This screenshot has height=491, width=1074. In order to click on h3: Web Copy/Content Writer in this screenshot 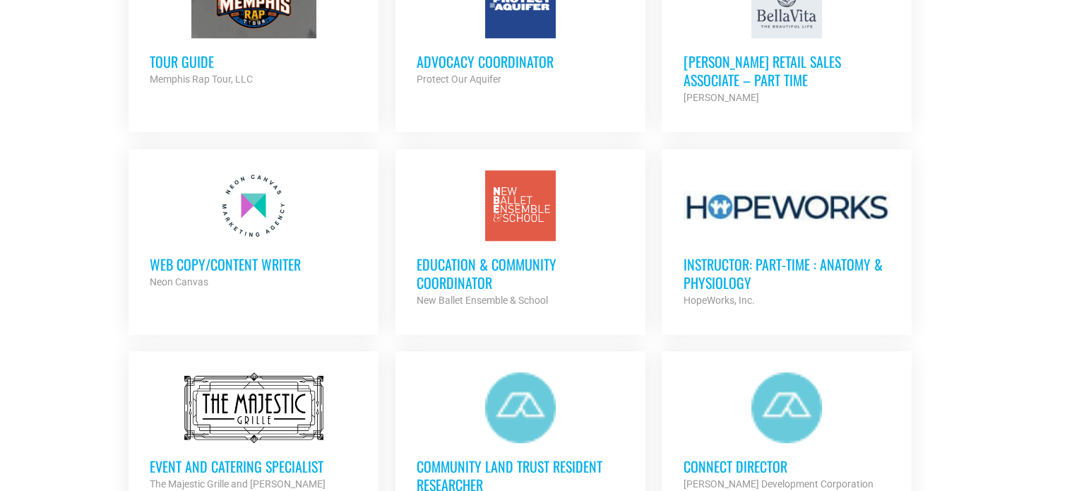, I will do `click(254, 264)`.